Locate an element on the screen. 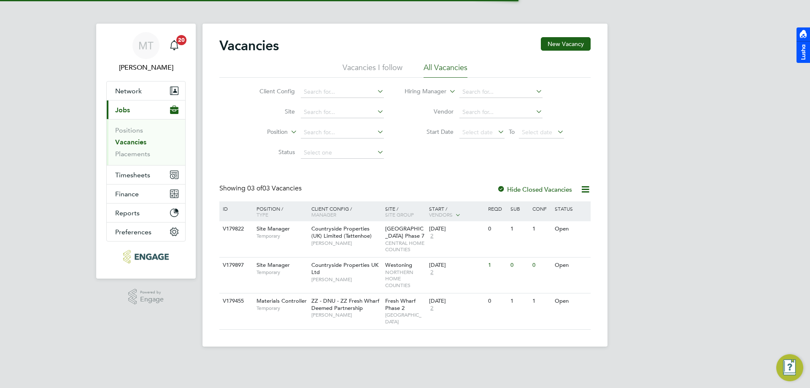 The image size is (810, 388). span: Finance is located at coordinates (127, 194).